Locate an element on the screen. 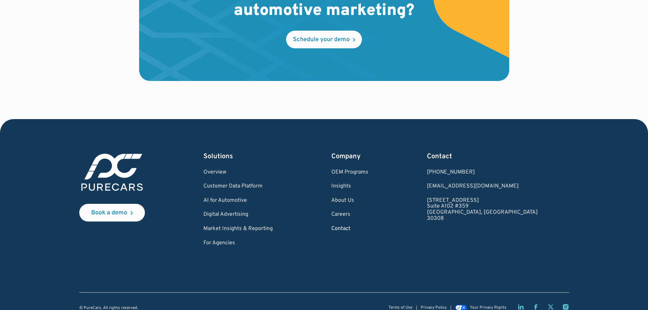 Image resolution: width=648 pixels, height=310 pixels. a: OEM Programs is located at coordinates (350, 172).